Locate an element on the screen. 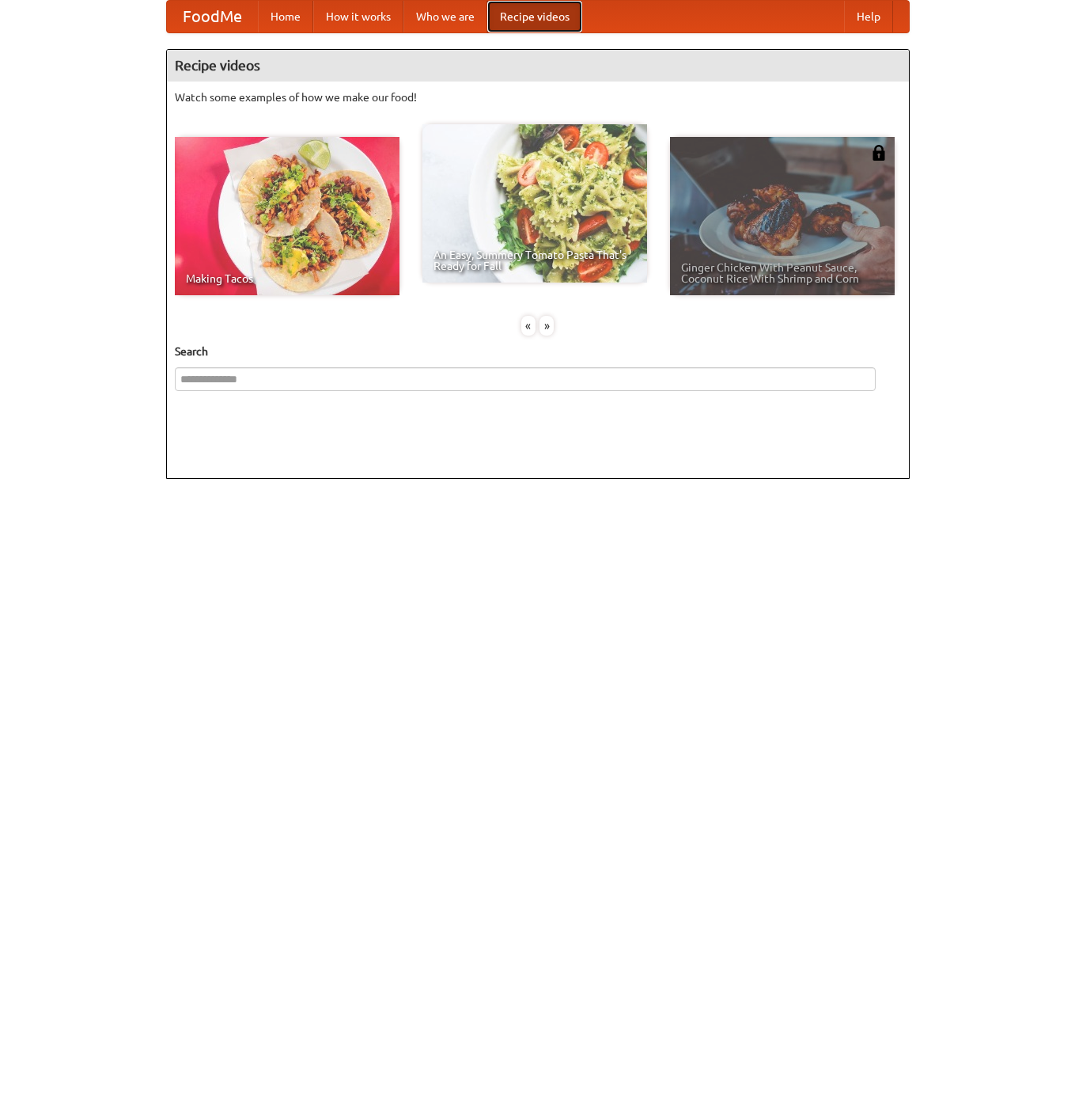 The height and width of the screenshot is (1120, 1075). h5: Search is located at coordinates (538, 352).